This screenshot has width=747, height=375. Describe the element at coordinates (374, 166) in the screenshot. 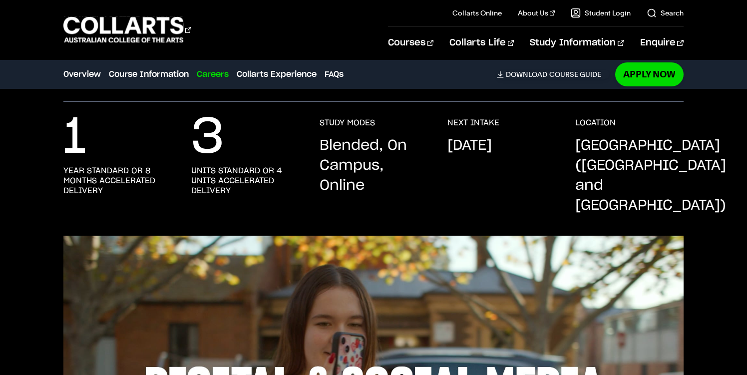

I see `p: Blended, On Campus, Online` at that location.